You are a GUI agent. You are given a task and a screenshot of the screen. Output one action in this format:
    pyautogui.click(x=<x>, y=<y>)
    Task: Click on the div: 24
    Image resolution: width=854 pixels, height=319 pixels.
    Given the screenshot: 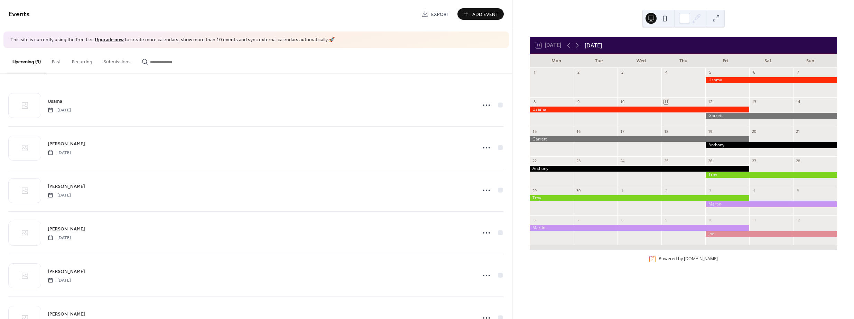 What is the action you would take?
    pyautogui.click(x=622, y=161)
    